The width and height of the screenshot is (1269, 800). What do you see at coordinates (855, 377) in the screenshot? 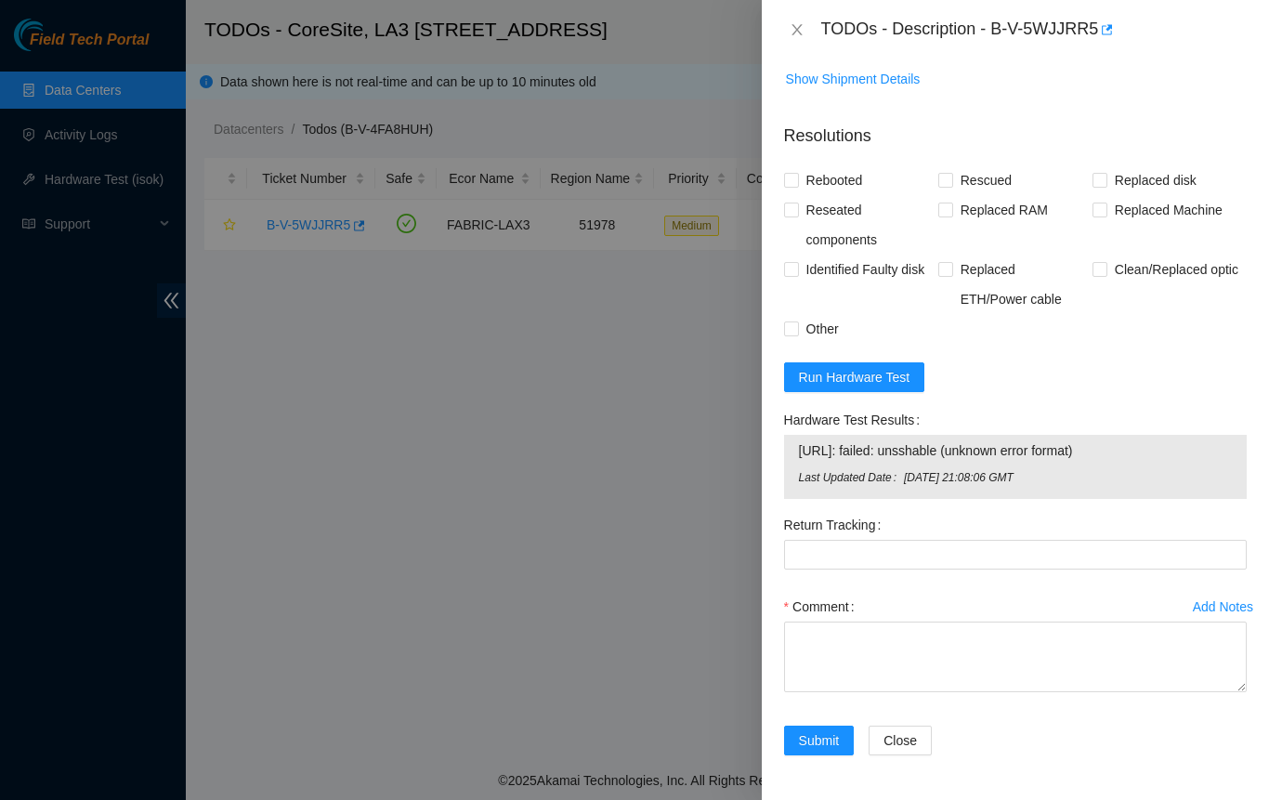
I see `span: Run Hardware Test` at bounding box center [855, 377].